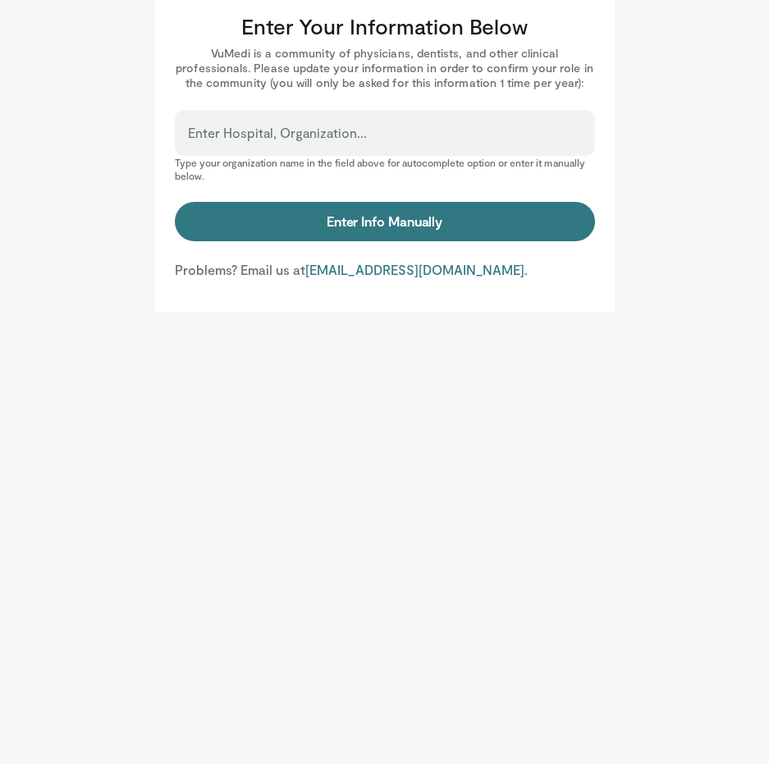 The image size is (769, 764). What do you see at coordinates (277, 133) in the screenshot?
I see `label: Enter Hospital, Organization...` at bounding box center [277, 133].